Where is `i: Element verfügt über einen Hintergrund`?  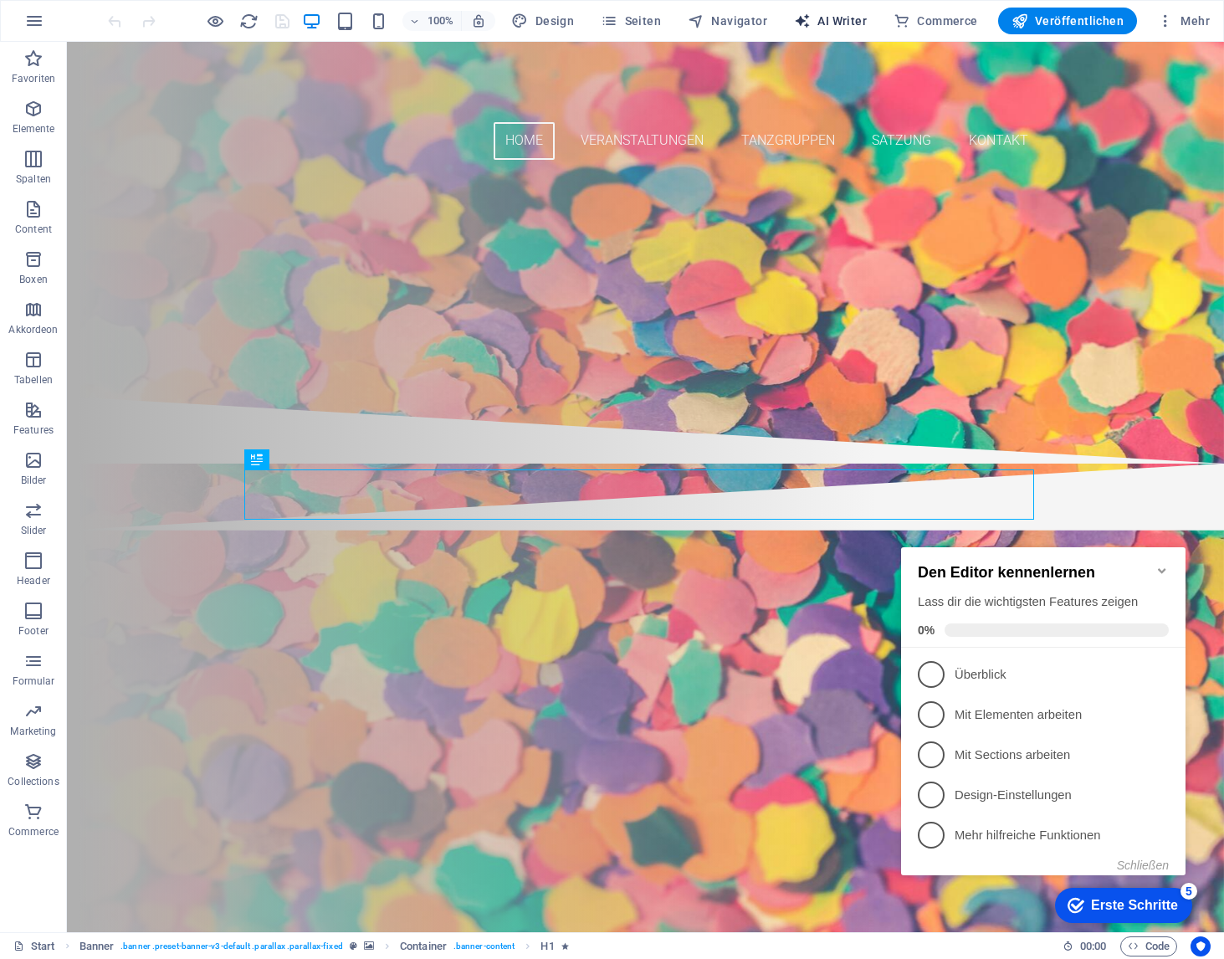 i: Element verfügt über einen Hintergrund is located at coordinates (369, 945).